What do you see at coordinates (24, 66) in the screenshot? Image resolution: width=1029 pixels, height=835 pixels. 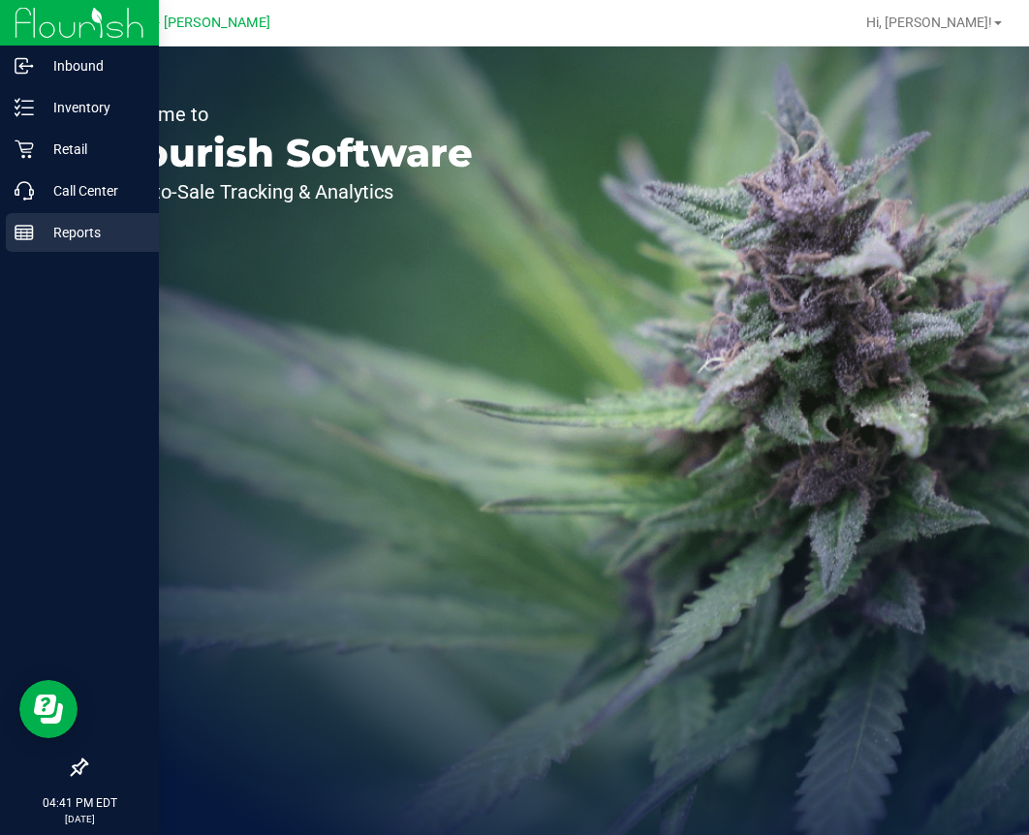 I see `inline-svg: Inbound` at bounding box center [24, 66].